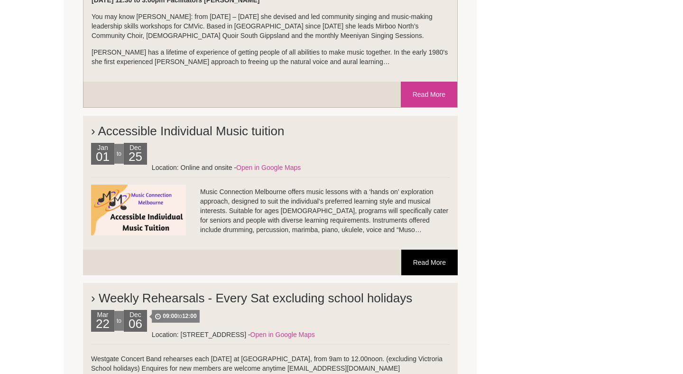 This screenshot has height=374, width=683. Describe the element at coordinates (170, 316) in the screenshot. I see `strong: 09:00` at that location.